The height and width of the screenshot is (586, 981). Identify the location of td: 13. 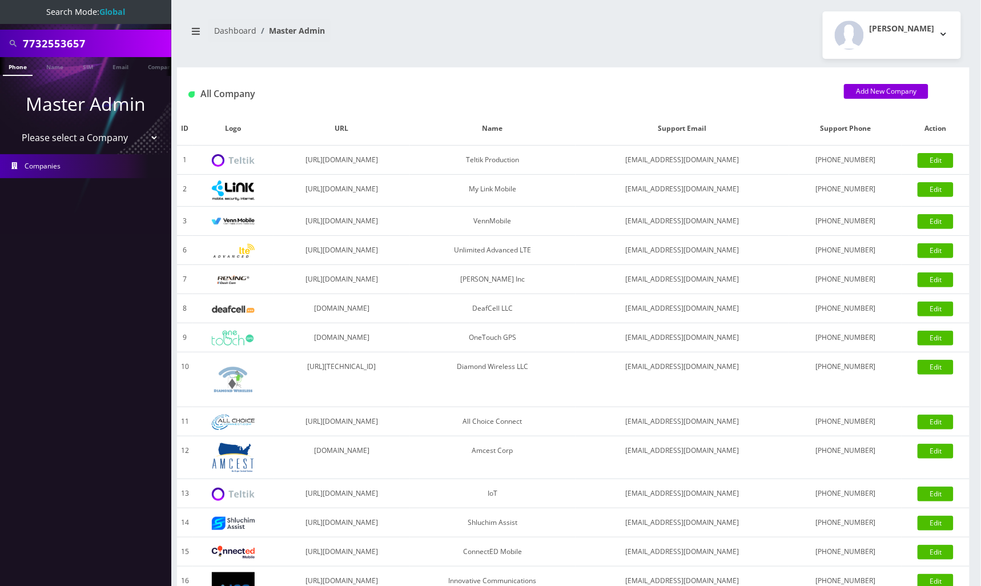
(185, 493).